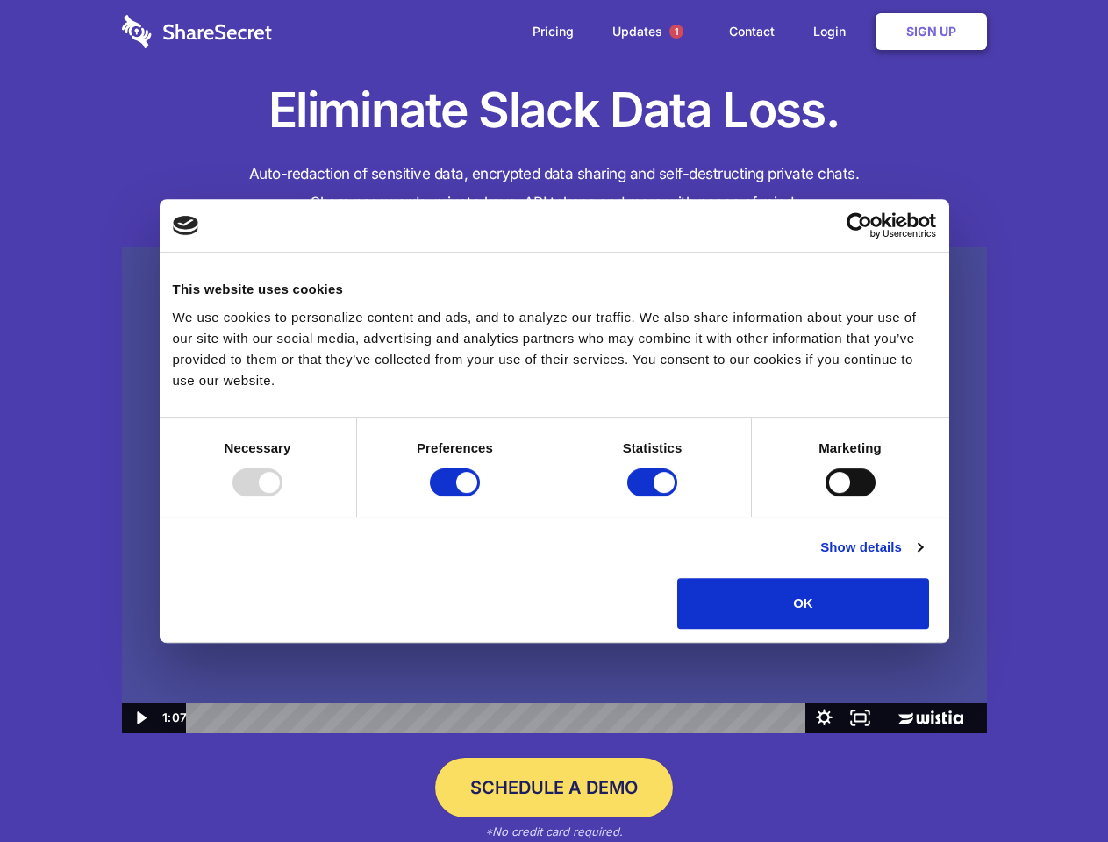 The width and height of the screenshot is (1108, 842). What do you see at coordinates (859, 226) in the screenshot?
I see `a: Usercentrics Cookiebot - opens in a new window` at bounding box center [859, 226].